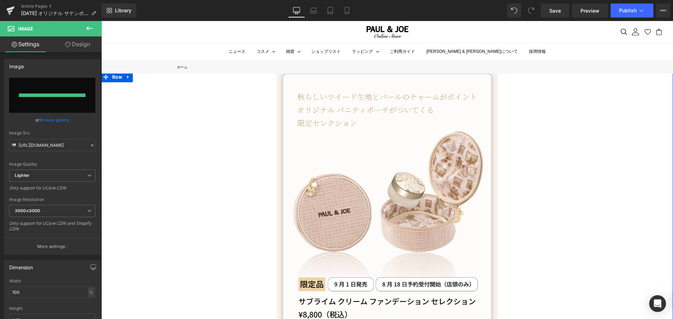 The width and height of the screenshot is (673, 319). What do you see at coordinates (590, 11) in the screenshot?
I see `a: Preview` at bounding box center [590, 11].